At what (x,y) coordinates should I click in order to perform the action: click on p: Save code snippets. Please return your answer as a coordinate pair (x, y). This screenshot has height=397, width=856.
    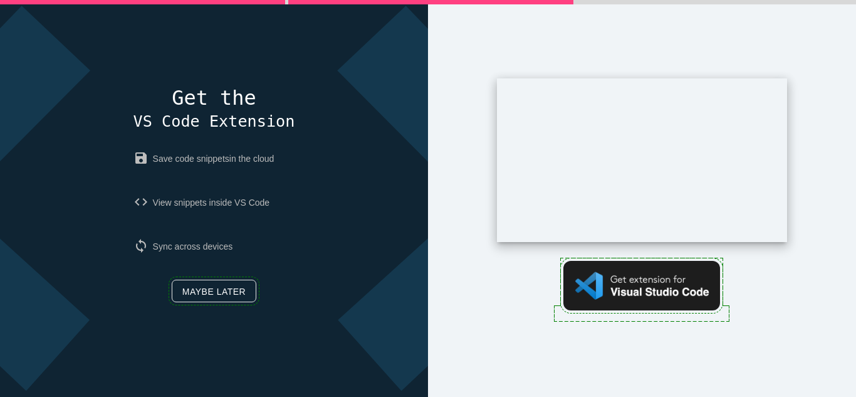
    Looking at the image, I should click on (214, 159).